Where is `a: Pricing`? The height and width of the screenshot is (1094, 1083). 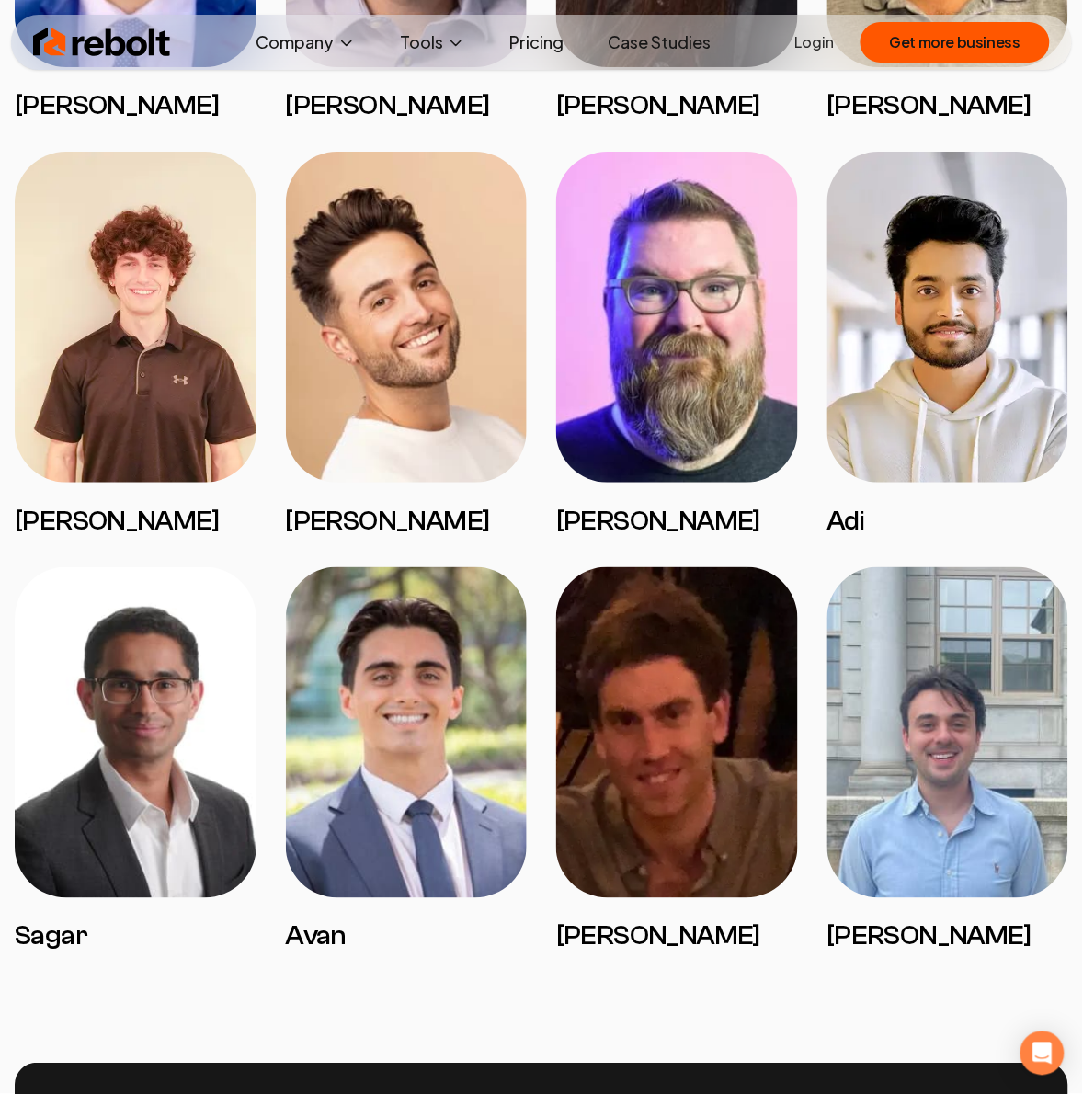
a: Pricing is located at coordinates (536, 42).